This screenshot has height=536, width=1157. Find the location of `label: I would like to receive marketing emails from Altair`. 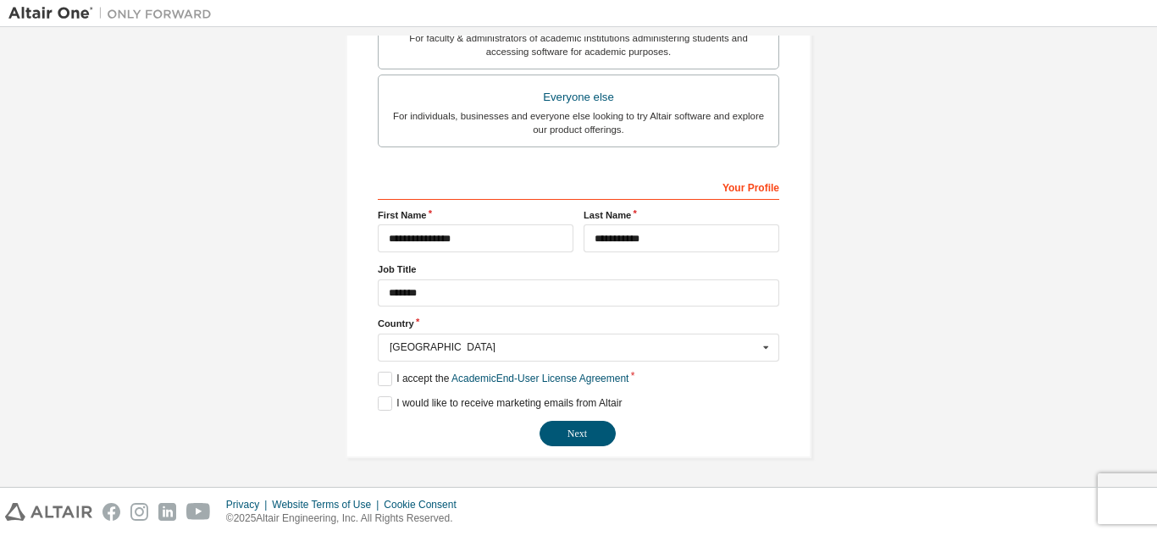

label: I would like to receive marketing emails from Altair is located at coordinates (500, 403).